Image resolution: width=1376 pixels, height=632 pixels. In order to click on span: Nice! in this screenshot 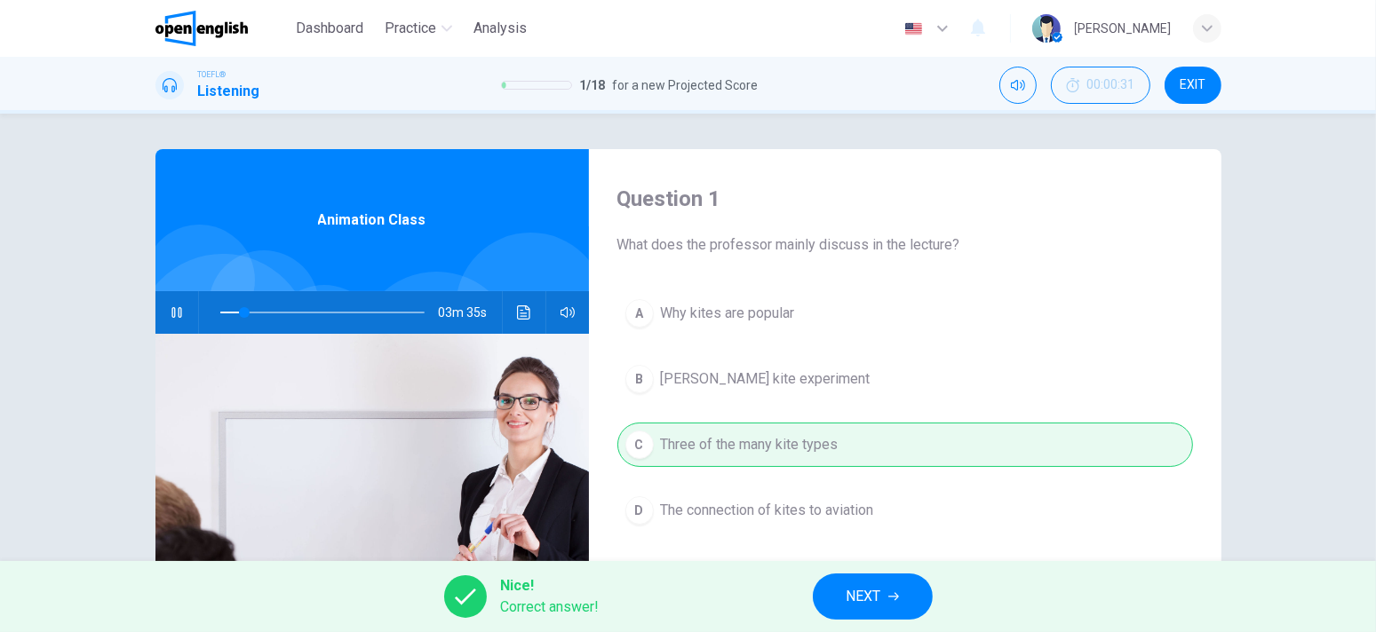, I will do `click(550, 586)`.